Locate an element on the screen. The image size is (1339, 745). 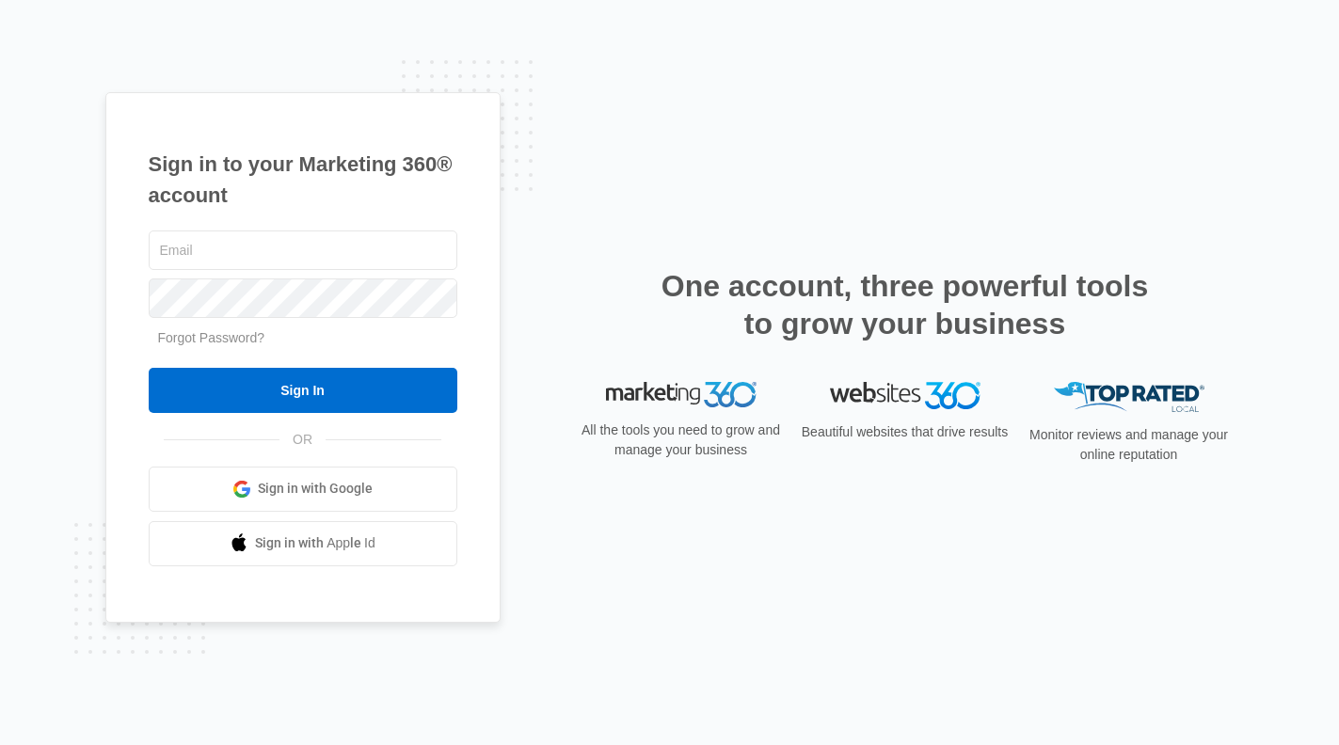
span: Sign in with Apple Id is located at coordinates (315, 543).